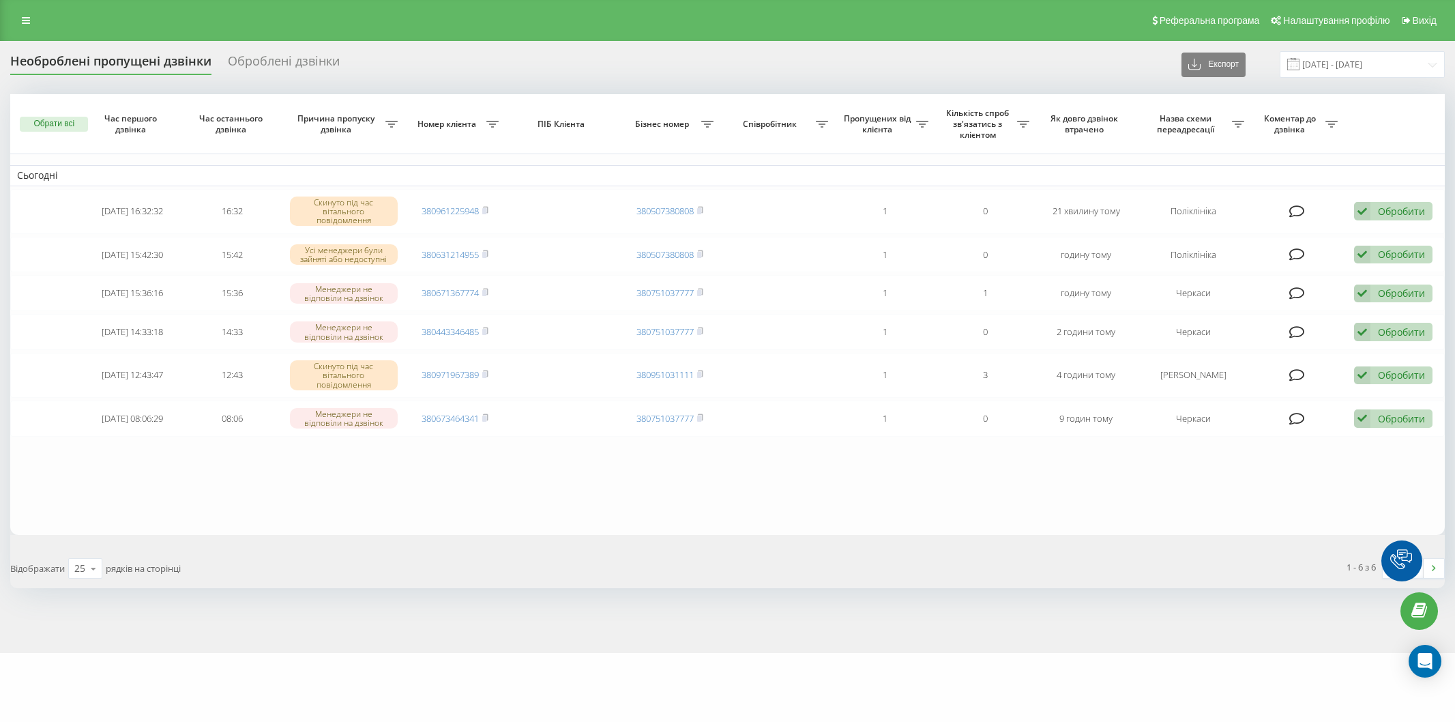 Image resolution: width=1455 pixels, height=722 pixels. Describe the element at coordinates (132, 123) in the screenshot. I see `span: Час першого дзвінка` at that location.